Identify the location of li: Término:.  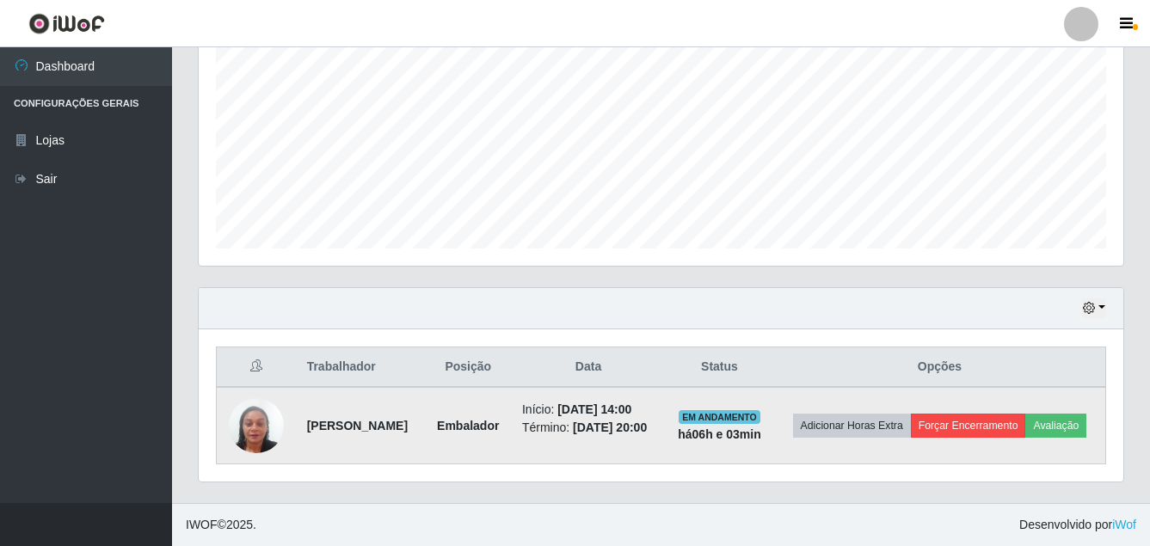
(588, 427).